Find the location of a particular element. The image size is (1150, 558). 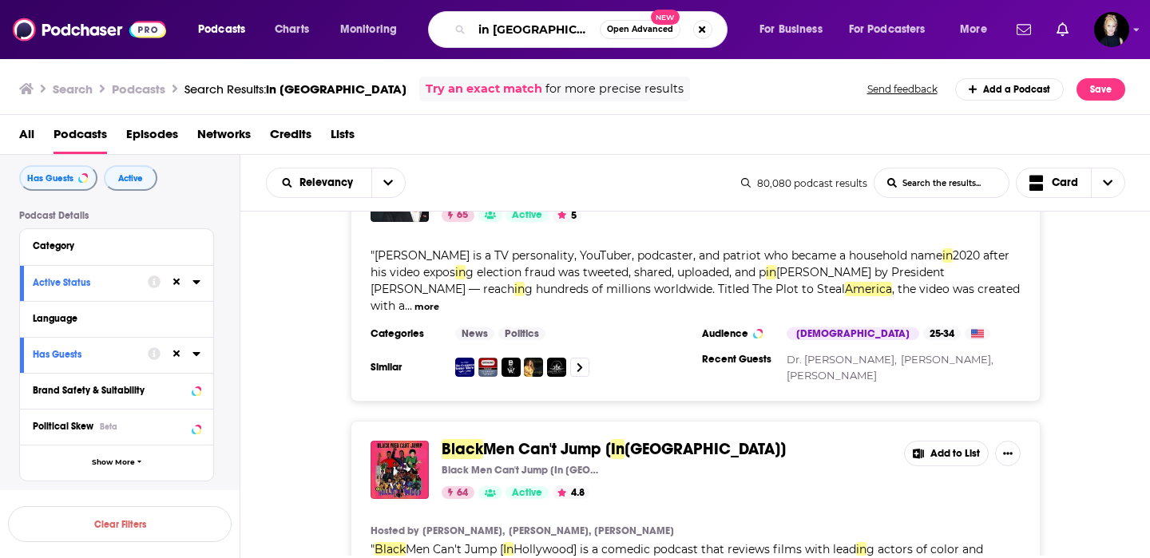

button: Save is located at coordinates (1101, 89).